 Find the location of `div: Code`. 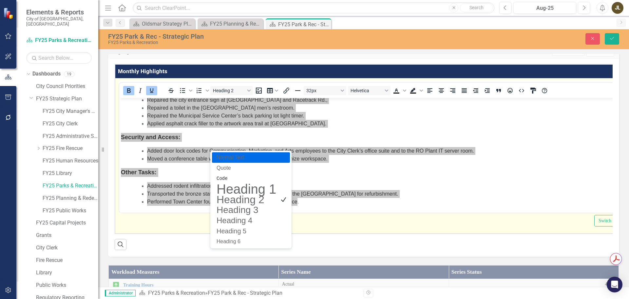

div: Code is located at coordinates (251, 178).